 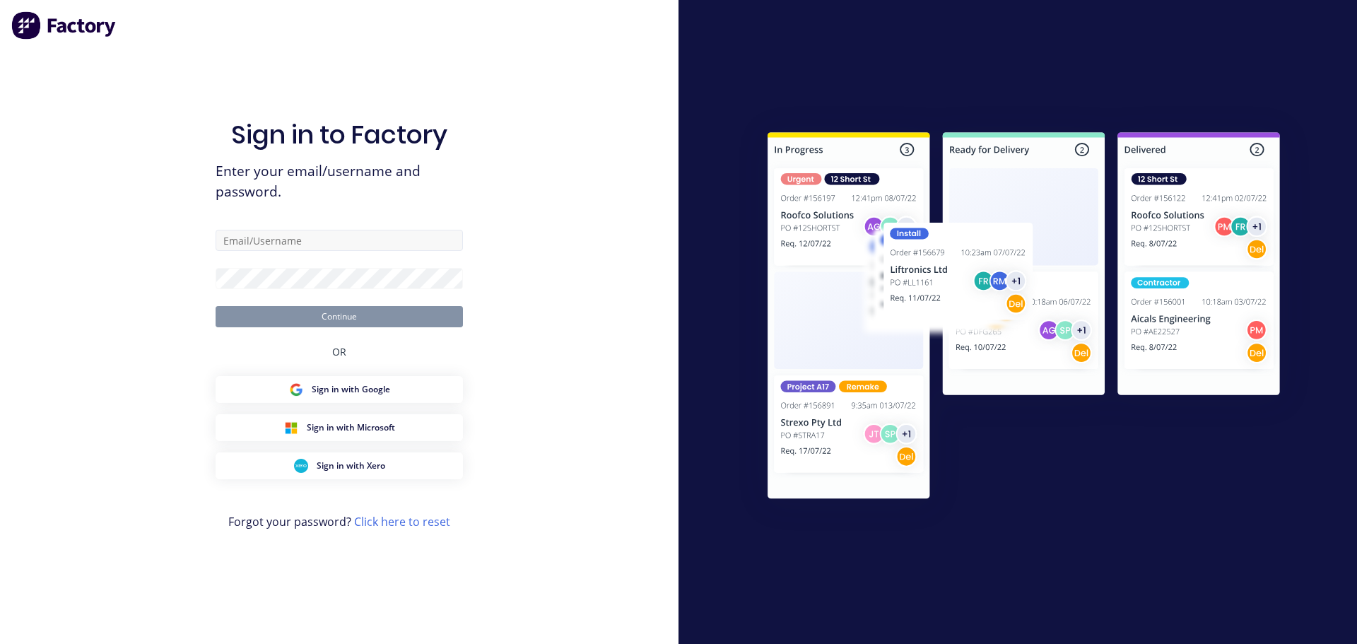 I want to click on button: Microsoft Sign inSign in with Microsoft, so click(x=339, y=428).